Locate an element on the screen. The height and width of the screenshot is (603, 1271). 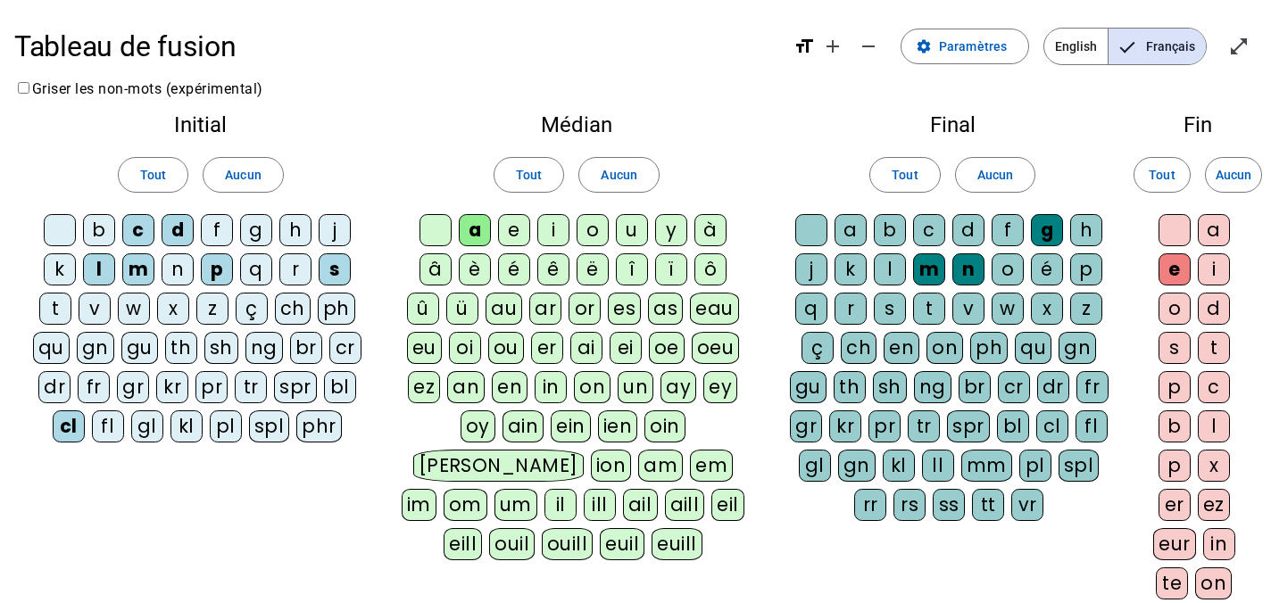
div: z is located at coordinates (212, 309).